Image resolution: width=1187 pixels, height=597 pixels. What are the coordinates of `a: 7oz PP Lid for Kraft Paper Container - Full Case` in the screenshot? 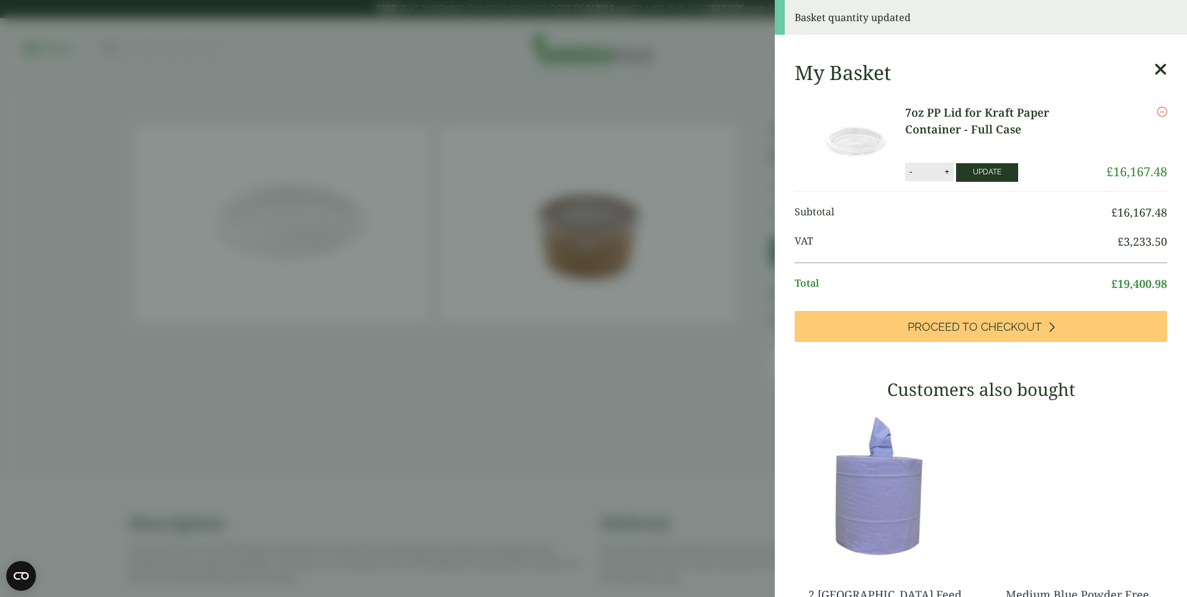 It's located at (1005, 121).